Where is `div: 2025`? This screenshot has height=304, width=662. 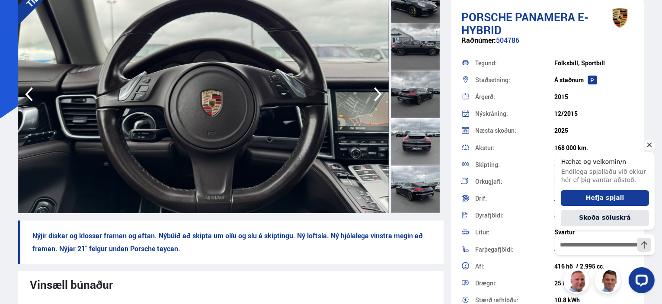
div: 2025 is located at coordinates (594, 131).